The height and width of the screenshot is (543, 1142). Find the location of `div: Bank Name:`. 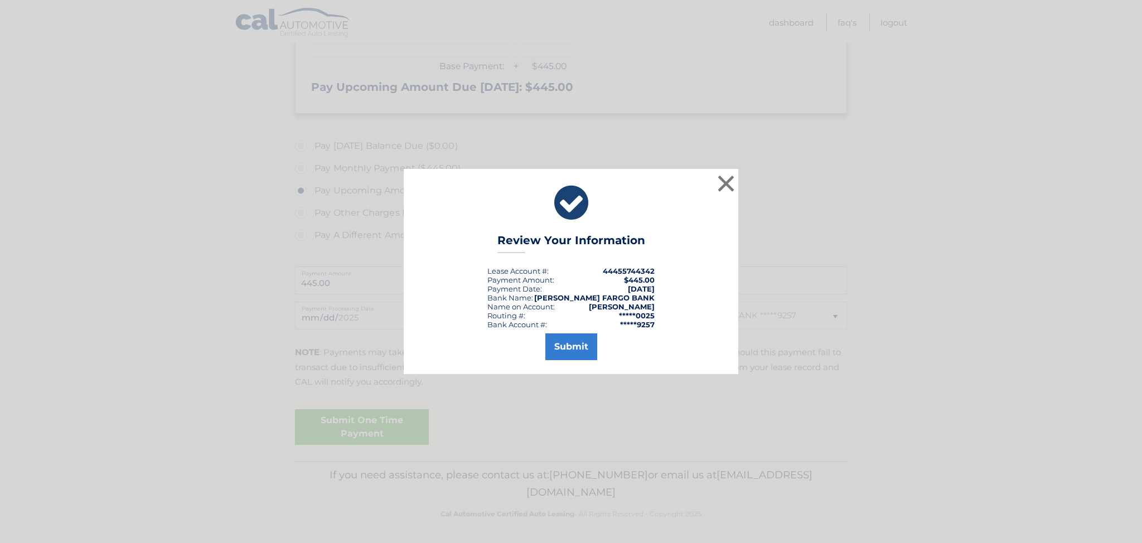

div: Bank Name: is located at coordinates (510, 298).